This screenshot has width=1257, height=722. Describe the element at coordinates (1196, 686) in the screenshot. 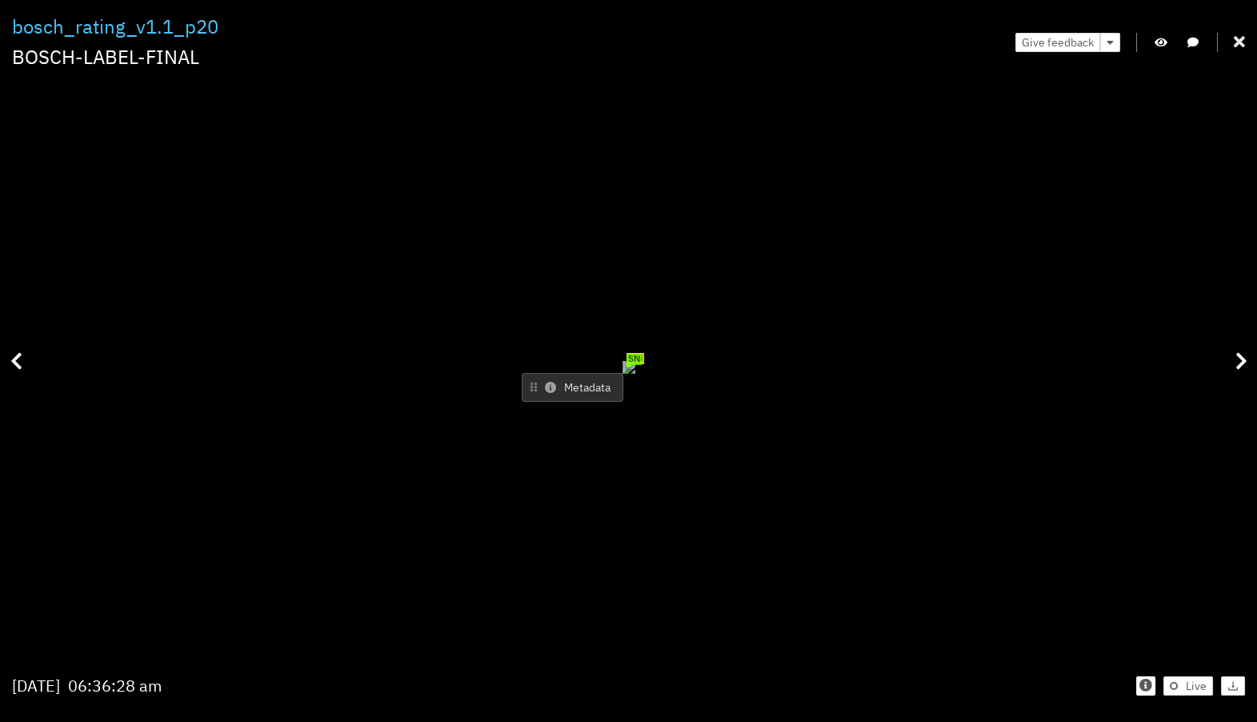

I see `span: Live` at that location.